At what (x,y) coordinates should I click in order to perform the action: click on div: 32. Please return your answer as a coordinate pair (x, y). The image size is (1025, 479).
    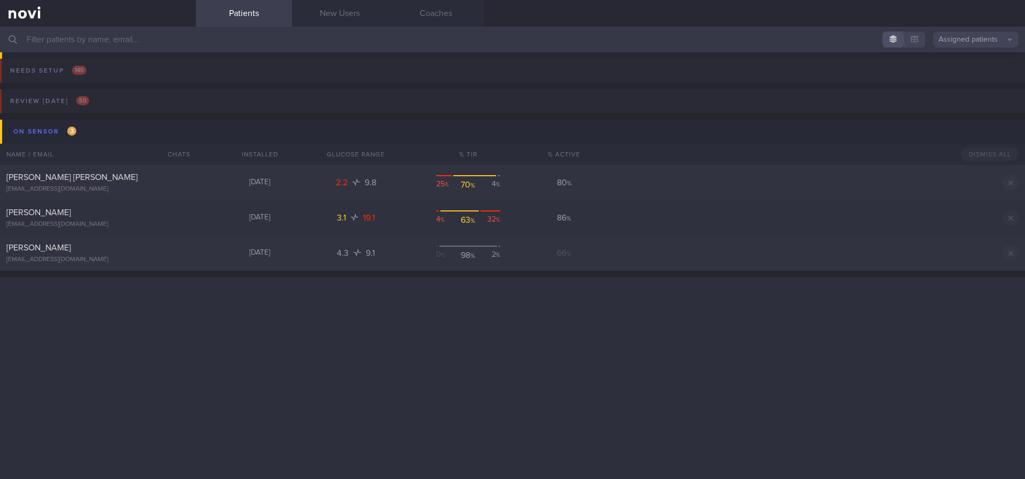
    Looking at the image, I should click on (490, 220).